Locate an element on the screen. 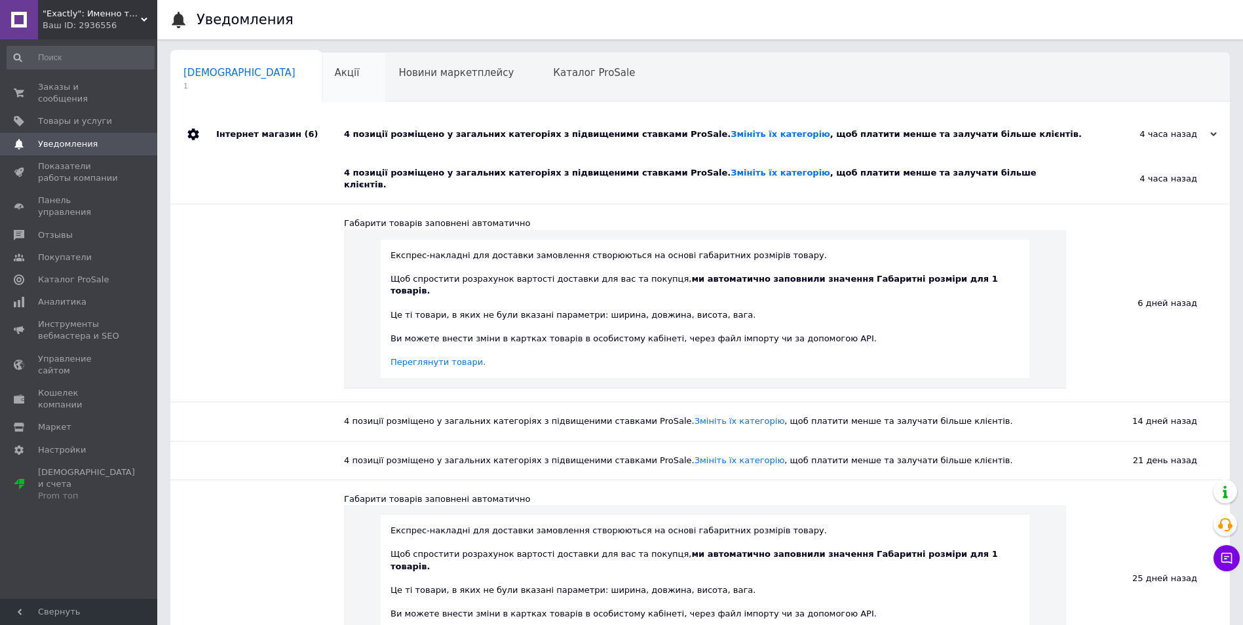 The width and height of the screenshot is (1243, 625). span: Аналитика is located at coordinates (62, 302).